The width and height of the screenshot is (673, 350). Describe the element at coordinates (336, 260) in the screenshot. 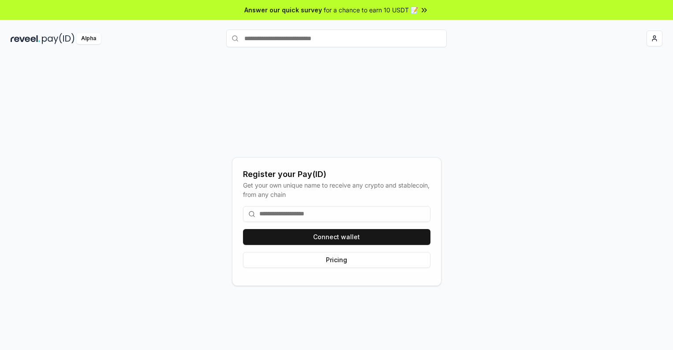

I see `button: Pricing` at that location.